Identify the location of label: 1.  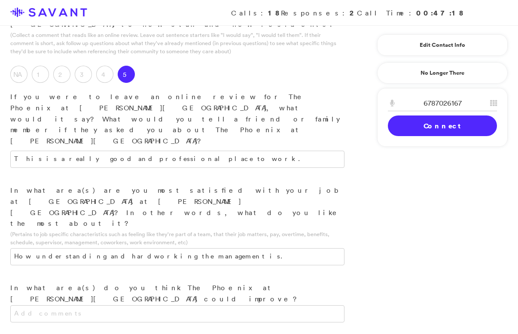
(40, 74).